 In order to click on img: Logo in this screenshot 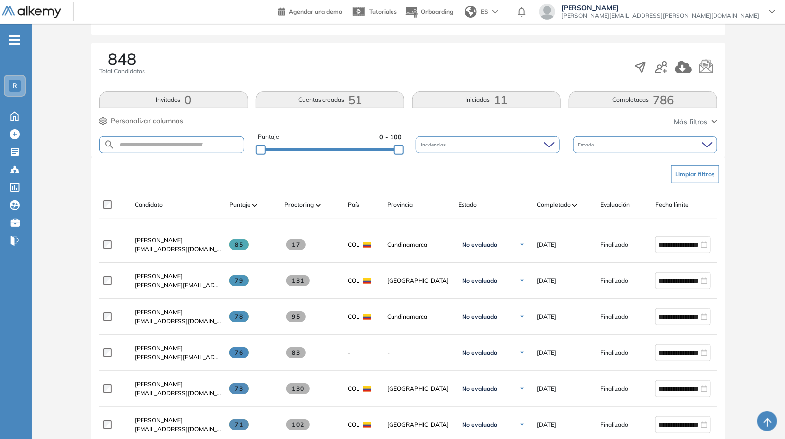, I will do `click(32, 12)`.